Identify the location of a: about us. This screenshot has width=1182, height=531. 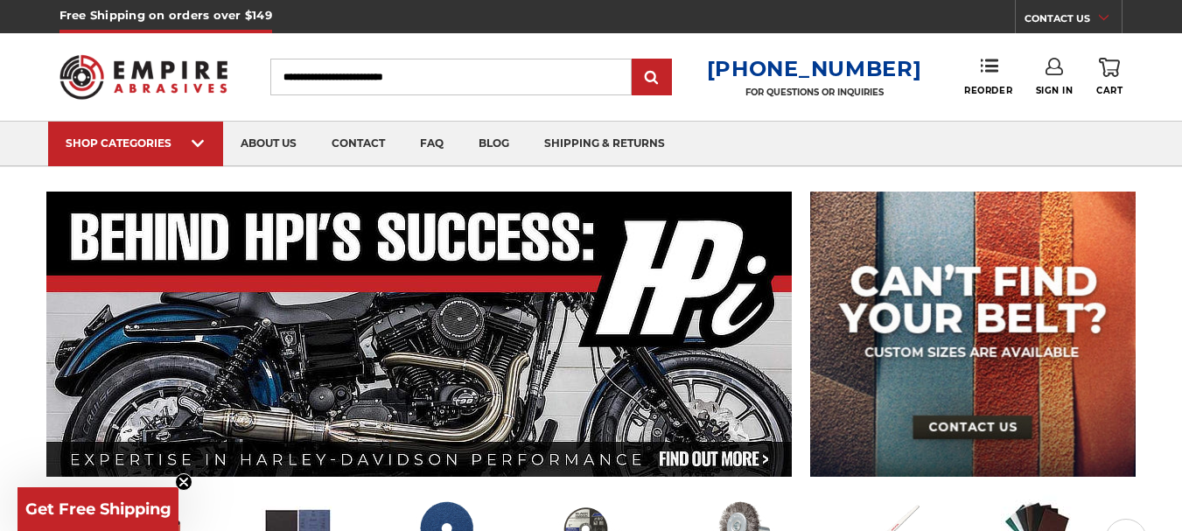
(269, 143).